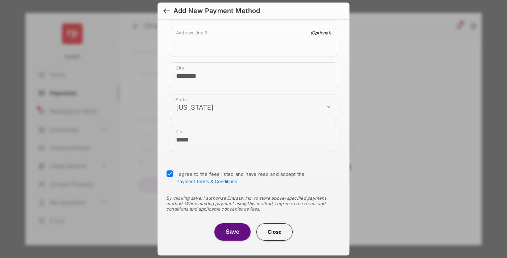  Describe the element at coordinates (240, 178) in the screenshot. I see `span: I agree to the fees listed and have read and accept the` at that location.